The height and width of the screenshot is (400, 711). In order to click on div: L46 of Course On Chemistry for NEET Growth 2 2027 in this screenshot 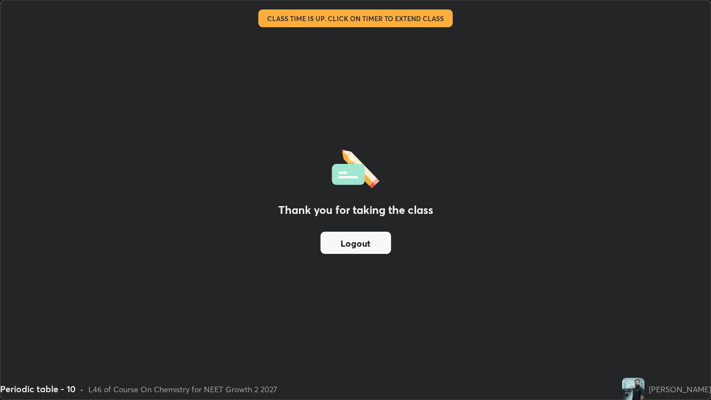, I will do `click(183, 389)`.